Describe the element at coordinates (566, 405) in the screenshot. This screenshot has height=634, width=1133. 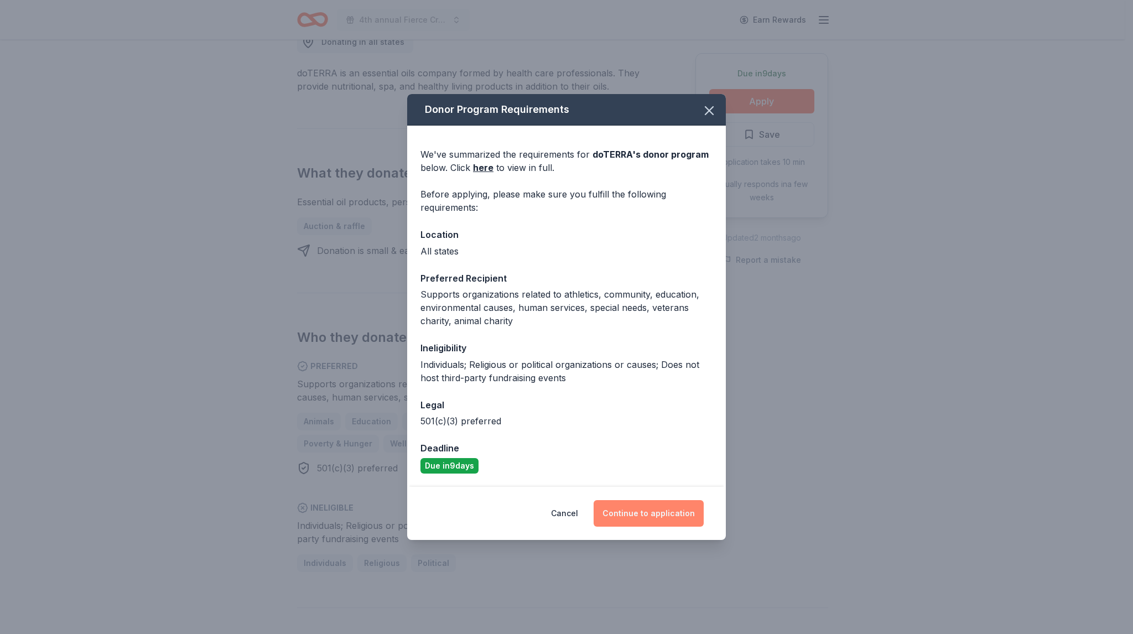
I see `div: Legal` at that location.